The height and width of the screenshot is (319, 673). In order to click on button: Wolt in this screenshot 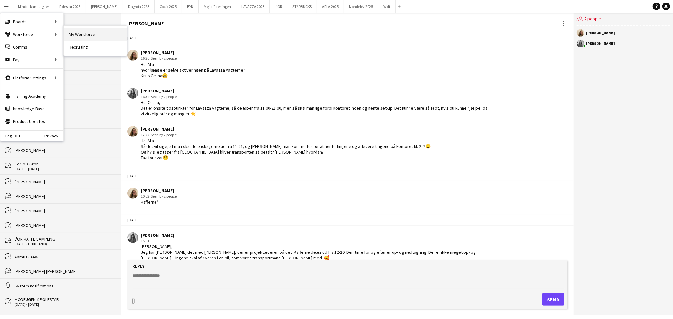, I will do `click(387, 6)`.